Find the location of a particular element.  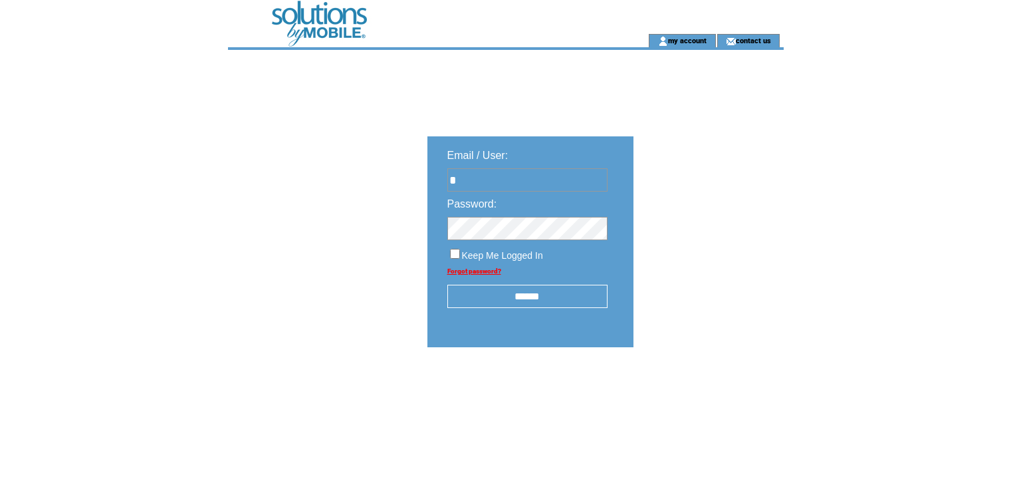

img: contact_us_icon.gif is located at coordinates (731, 41).